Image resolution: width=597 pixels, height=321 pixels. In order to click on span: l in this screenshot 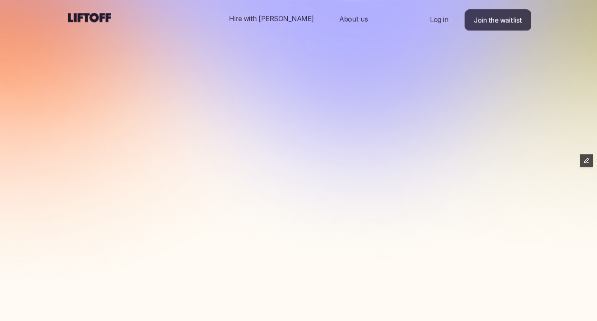, I will do `click(288, 115)`.